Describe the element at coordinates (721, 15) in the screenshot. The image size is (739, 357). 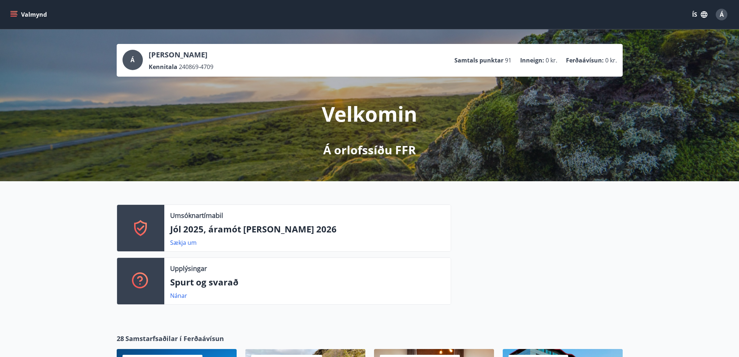
I see `button: Á` at that location.